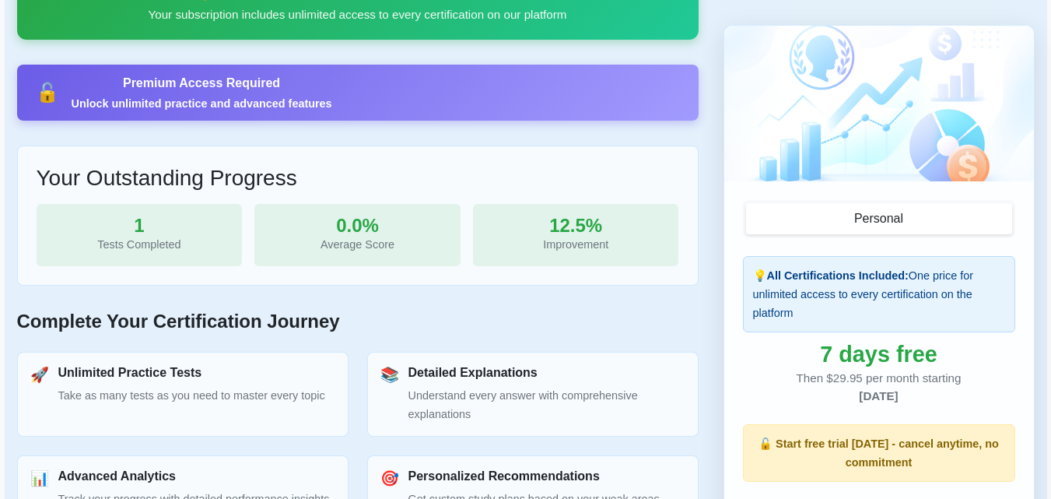  Describe the element at coordinates (358, 178) in the screenshot. I see `h3: Your Outstanding Progress` at that location.